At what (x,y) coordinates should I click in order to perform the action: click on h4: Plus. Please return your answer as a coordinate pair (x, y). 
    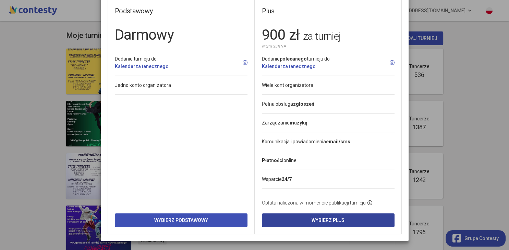
    Looking at the image, I should click on (328, 11).